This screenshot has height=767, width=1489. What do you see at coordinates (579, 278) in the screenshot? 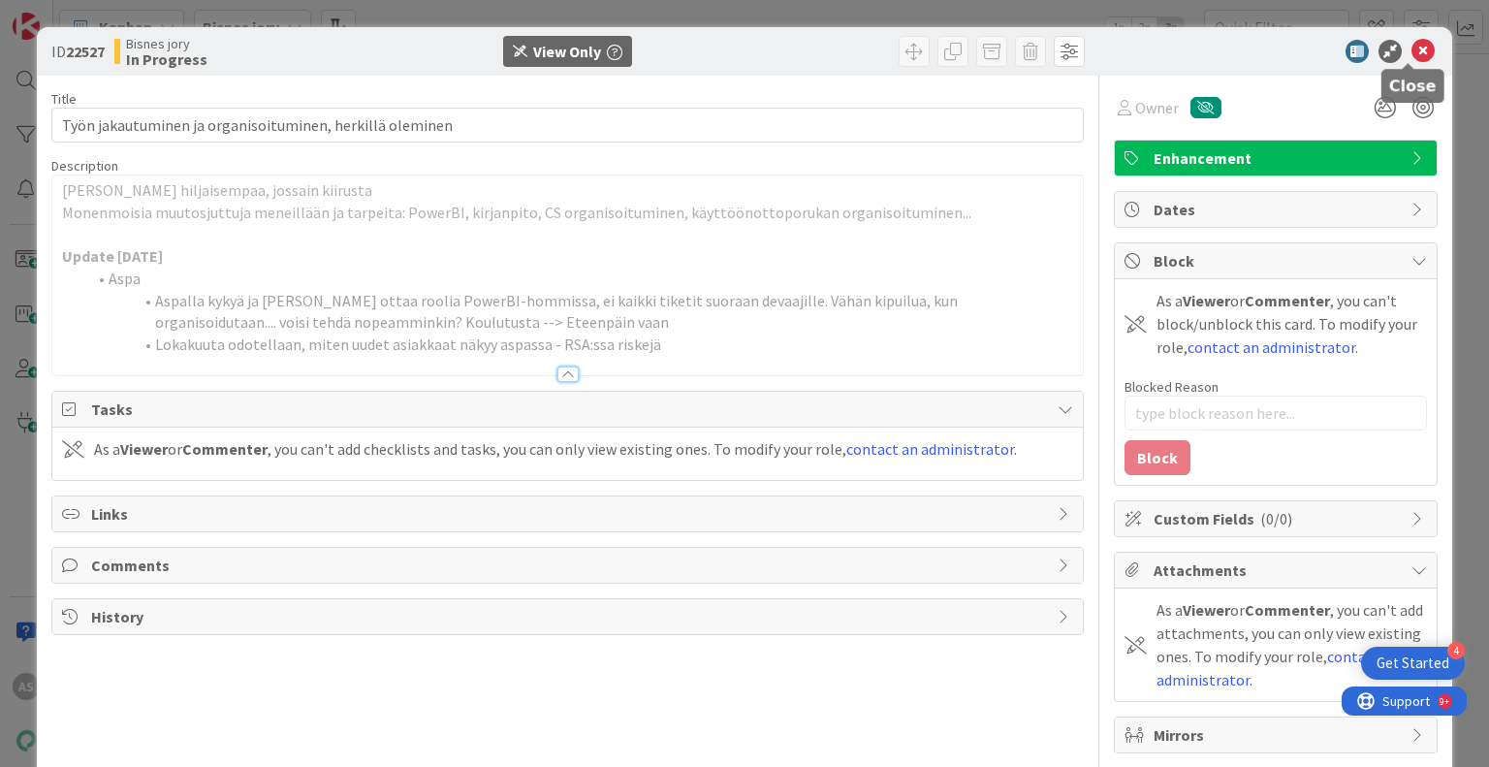
I see `li: Aspa` at bounding box center [579, 278].